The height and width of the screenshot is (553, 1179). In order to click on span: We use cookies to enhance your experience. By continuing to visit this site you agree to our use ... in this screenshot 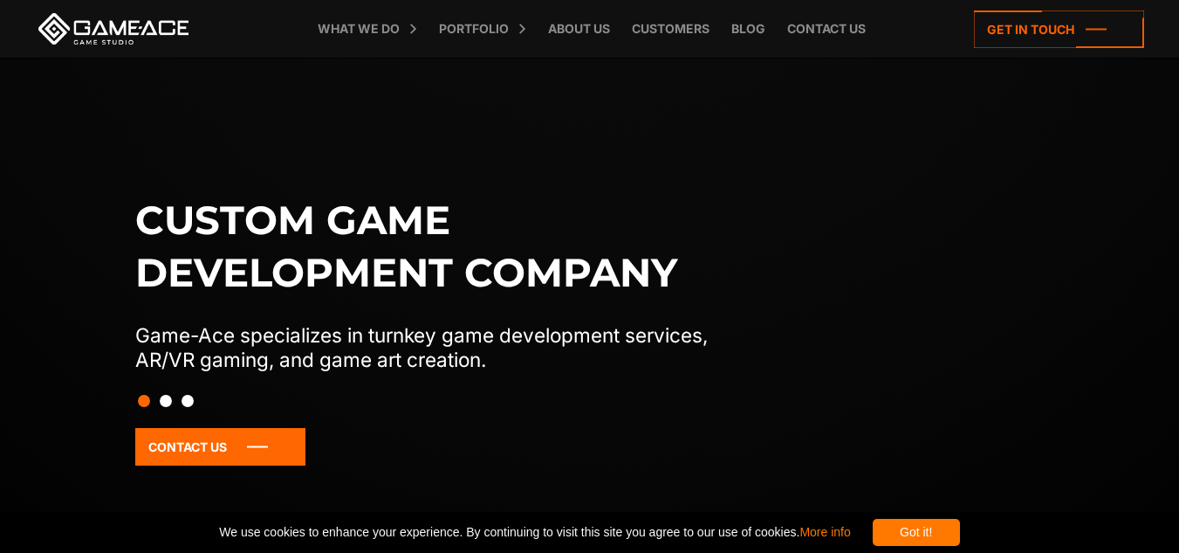, I will do `click(534, 532)`.